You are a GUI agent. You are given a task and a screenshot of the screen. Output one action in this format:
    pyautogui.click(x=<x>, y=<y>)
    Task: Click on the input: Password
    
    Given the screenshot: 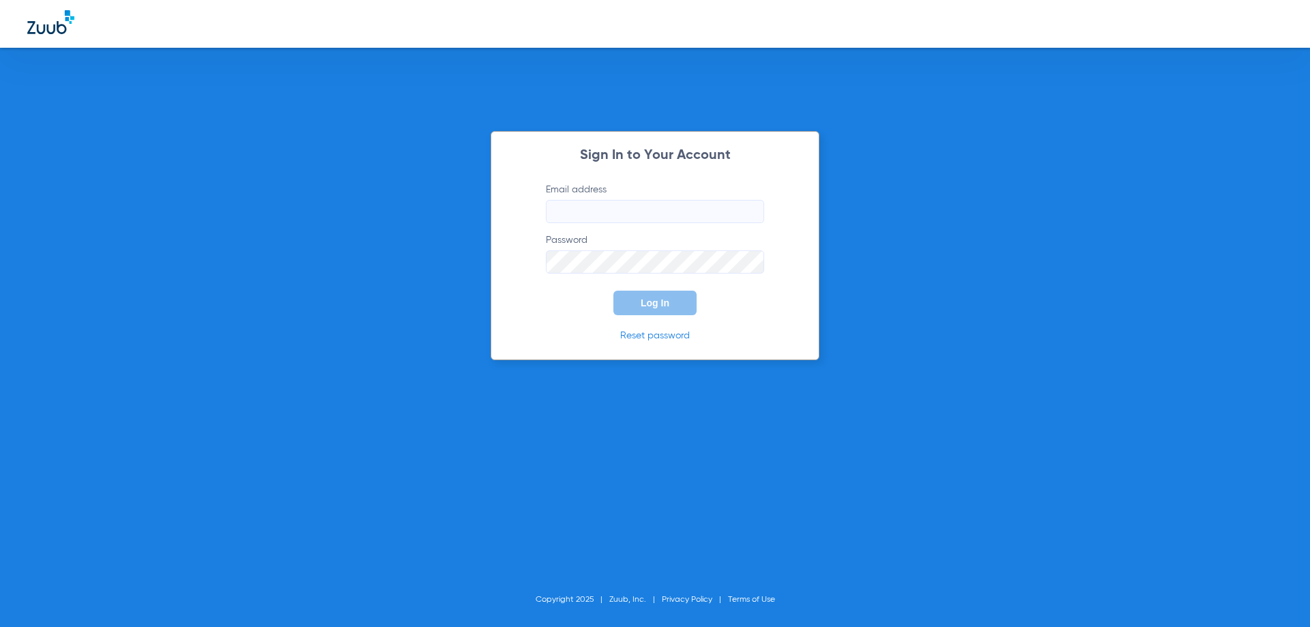 What is the action you would take?
    pyautogui.click(x=655, y=262)
    